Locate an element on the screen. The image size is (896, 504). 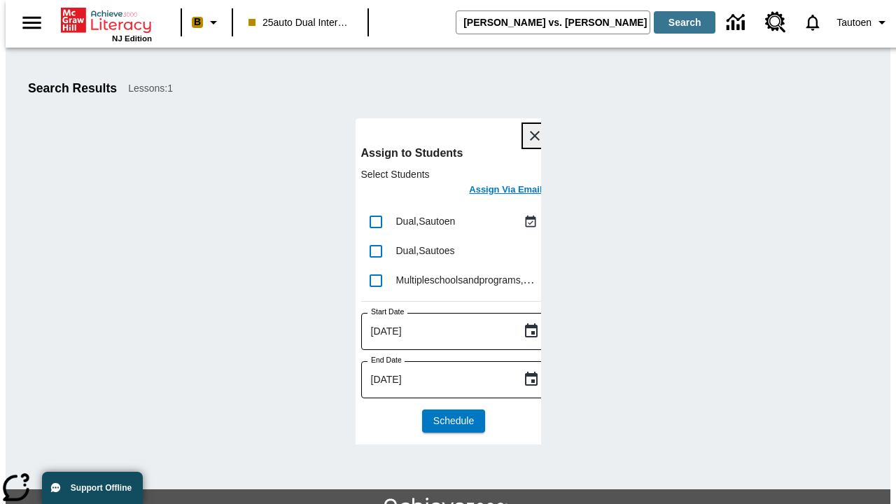
span: Support Offline is located at coordinates (101, 488).